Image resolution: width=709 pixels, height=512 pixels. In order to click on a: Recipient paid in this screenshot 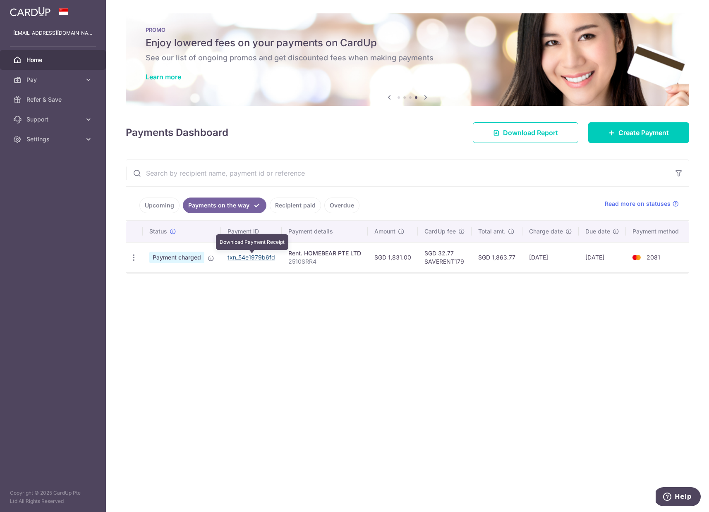, I will do `click(295, 206)`.